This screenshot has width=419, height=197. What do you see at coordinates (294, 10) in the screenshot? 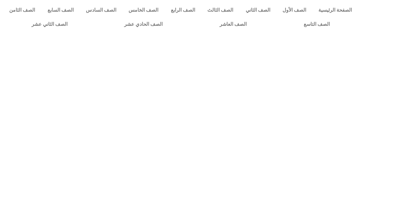
I see `a: الصف الأول` at bounding box center [294, 10].